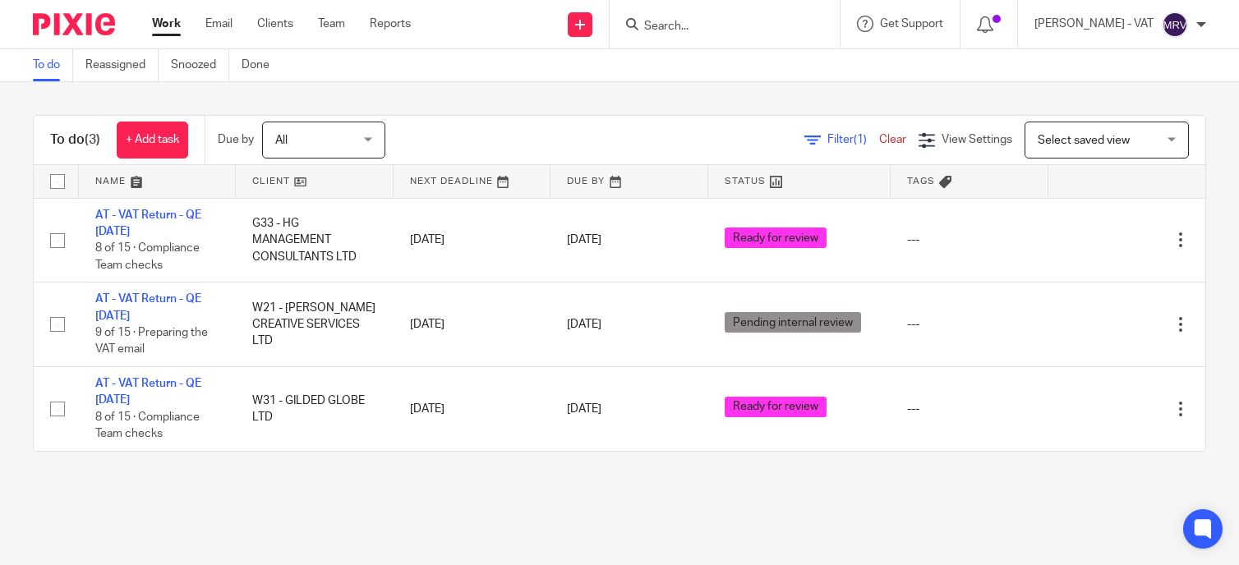 The width and height of the screenshot is (1239, 565). What do you see at coordinates (853, 140) in the screenshot?
I see `span: Filter` at bounding box center [853, 140].